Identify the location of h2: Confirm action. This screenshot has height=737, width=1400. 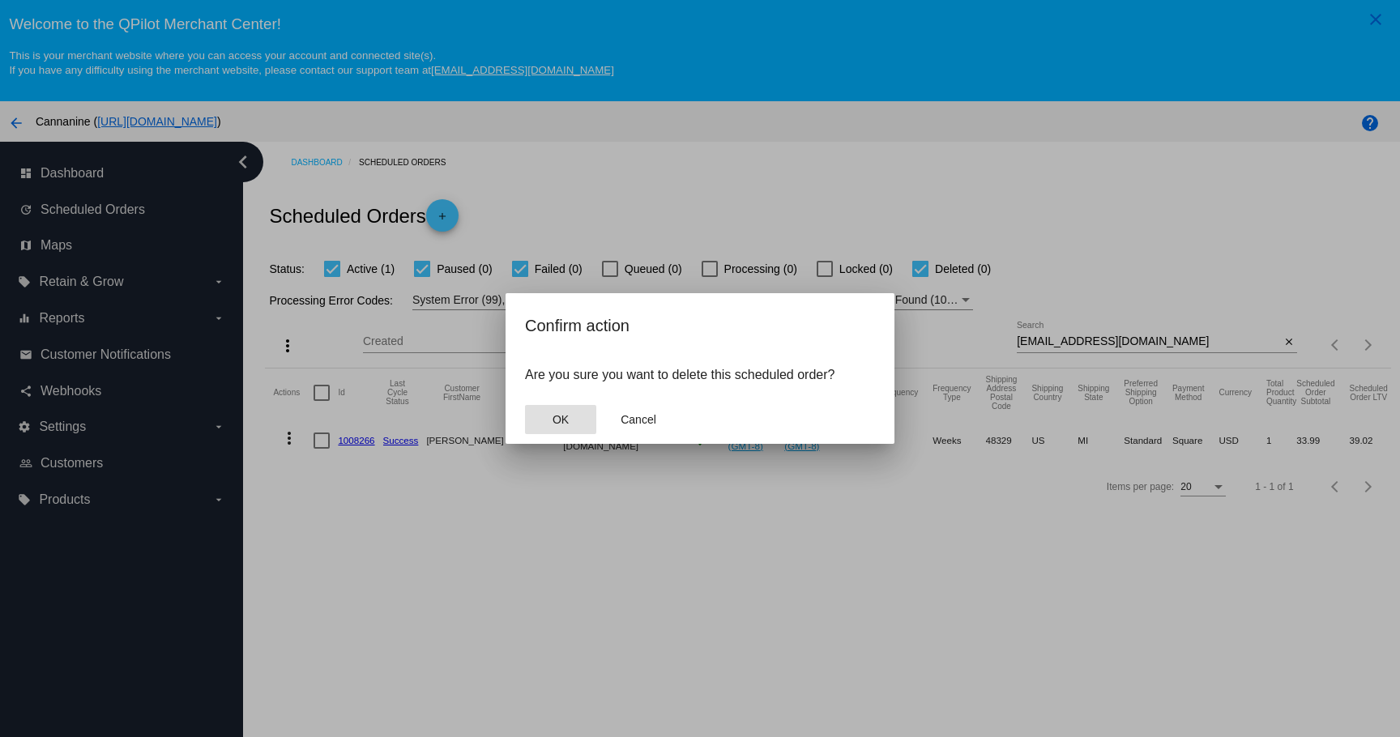
(700, 326).